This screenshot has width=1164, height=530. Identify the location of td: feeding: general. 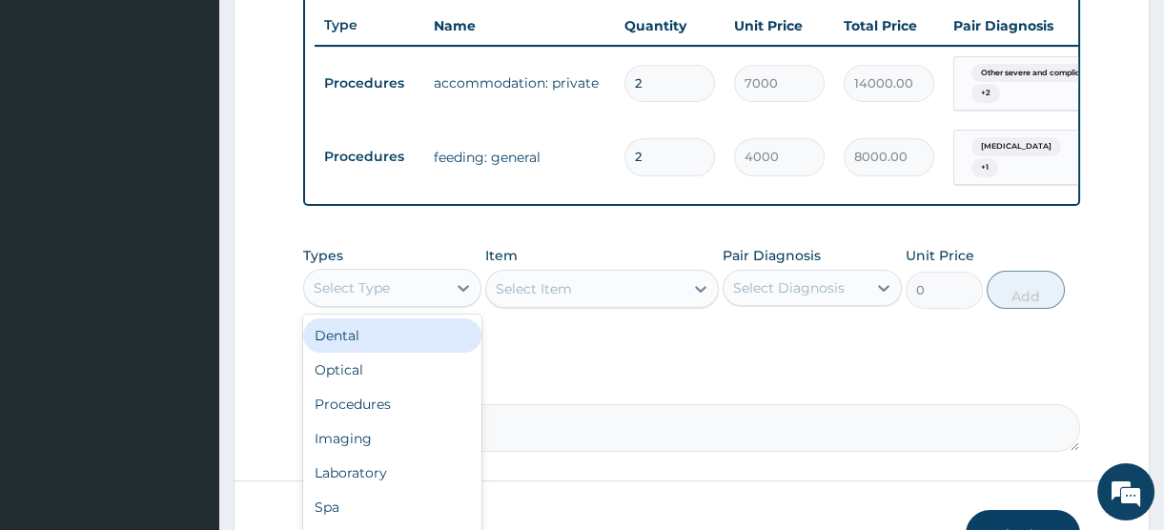
(520, 157).